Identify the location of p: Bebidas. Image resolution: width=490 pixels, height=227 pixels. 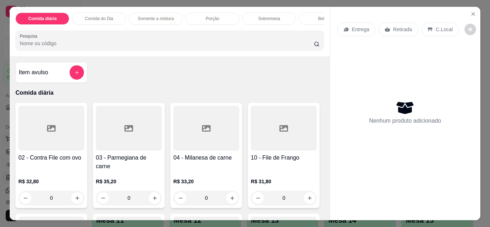
(326, 19).